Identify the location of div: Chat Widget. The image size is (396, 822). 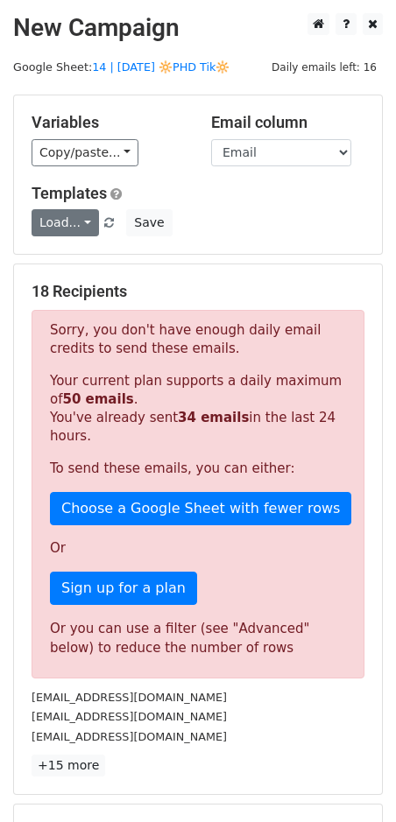
(352, 780).